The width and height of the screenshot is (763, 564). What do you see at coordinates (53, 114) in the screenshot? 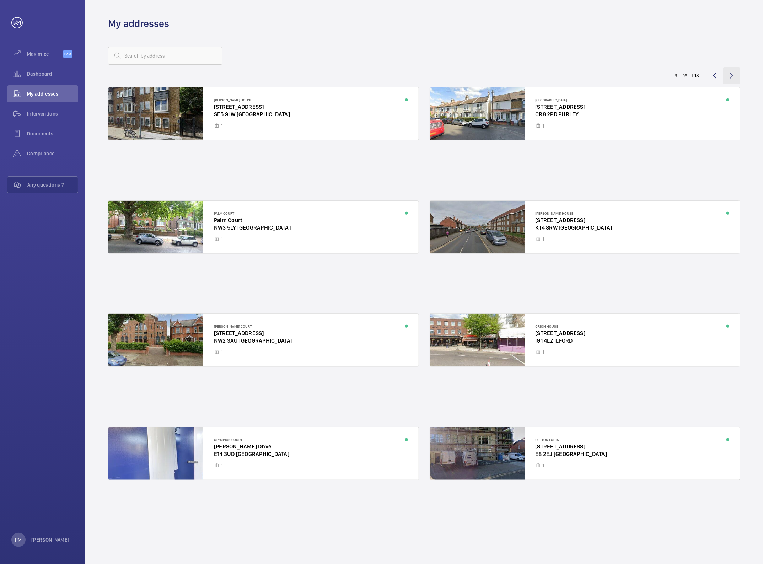
I see `span: Interventions` at bounding box center [53, 114].